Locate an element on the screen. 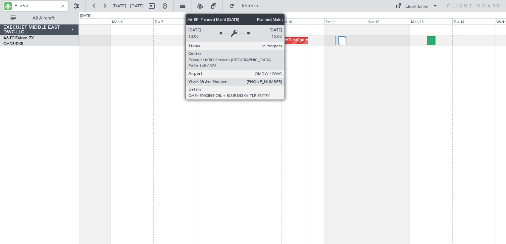 This screenshot has width=506, height=244. button: Refresh is located at coordinates (246, 6).